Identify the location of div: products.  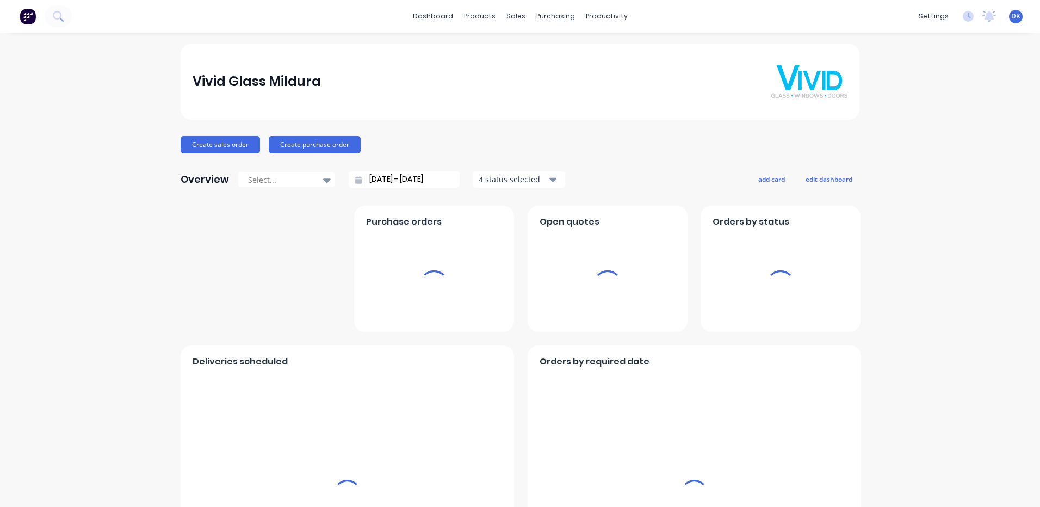
(480, 16).